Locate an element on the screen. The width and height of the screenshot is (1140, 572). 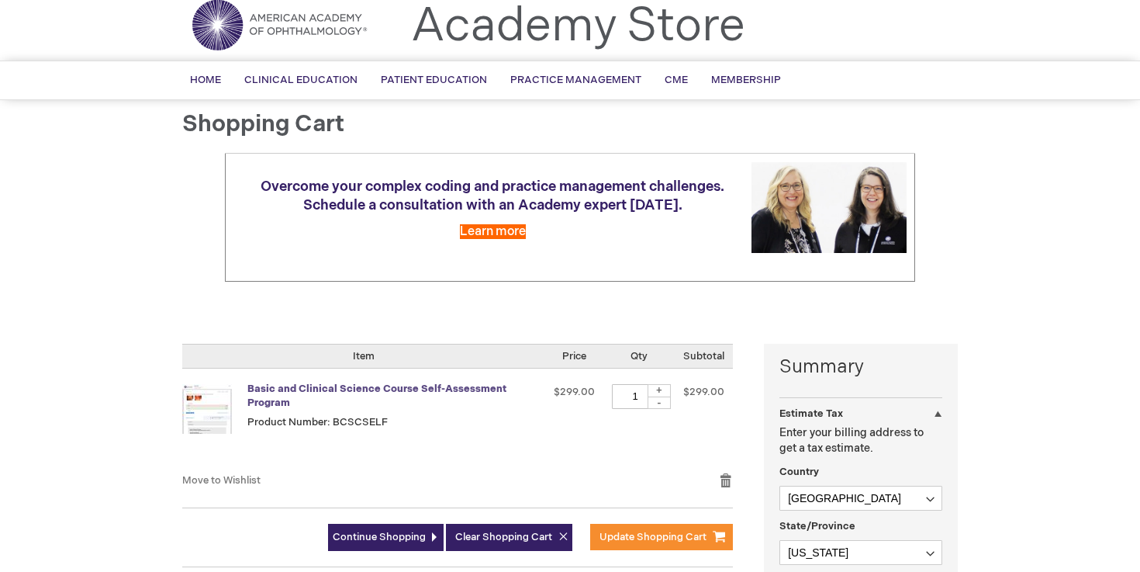
strong: Estimate Tax is located at coordinates (812, 414).